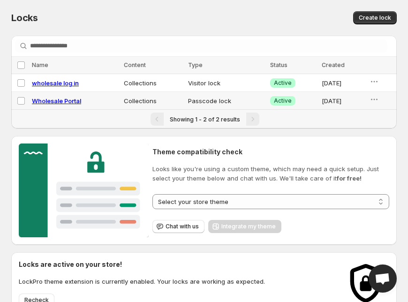 This screenshot has height=302, width=408. I want to click on span: Status, so click(278, 65).